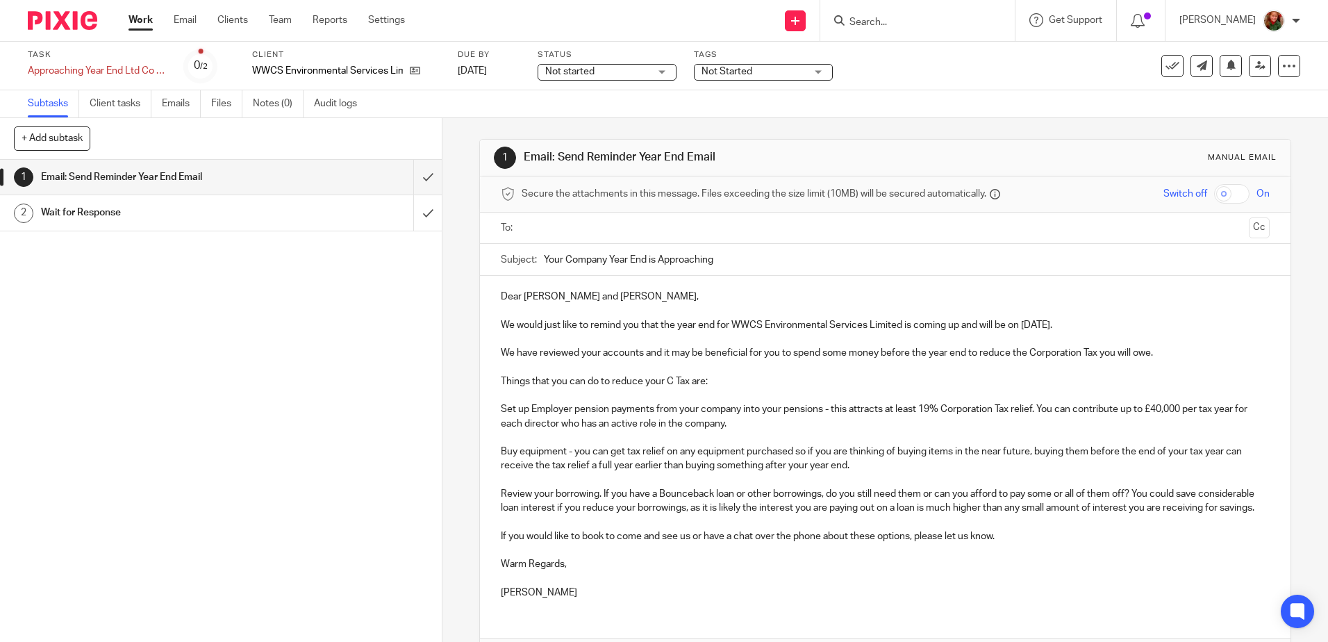  Describe the element at coordinates (607, 55) in the screenshot. I see `label: Status` at that location.